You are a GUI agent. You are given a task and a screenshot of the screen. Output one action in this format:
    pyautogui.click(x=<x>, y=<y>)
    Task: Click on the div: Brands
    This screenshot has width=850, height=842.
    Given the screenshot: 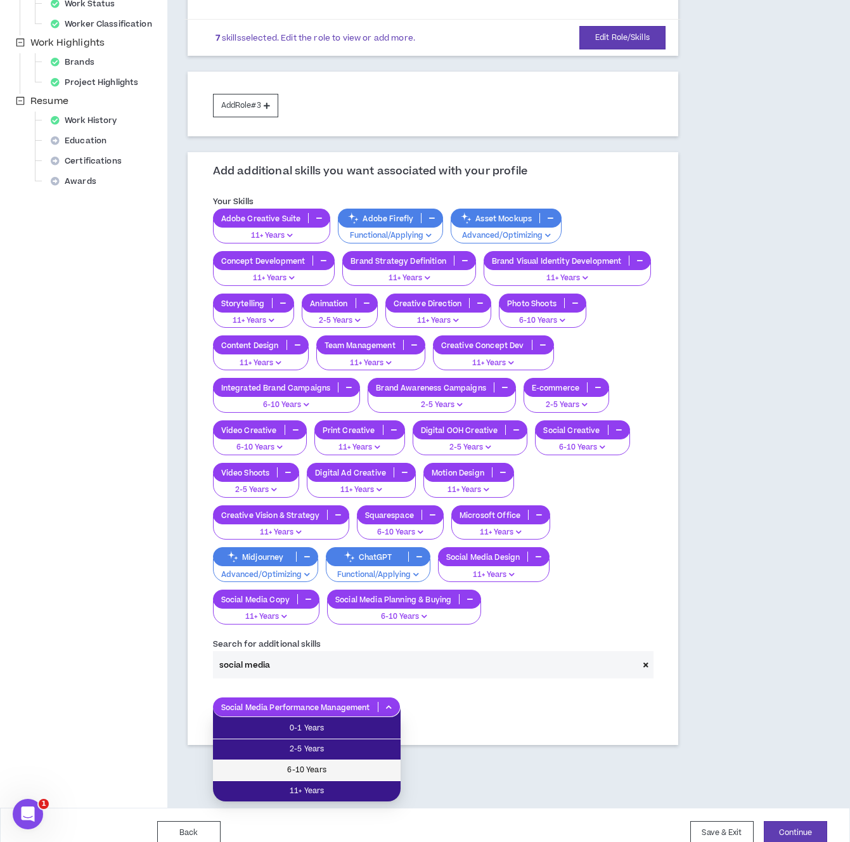 What is the action you would take?
    pyautogui.click(x=76, y=62)
    